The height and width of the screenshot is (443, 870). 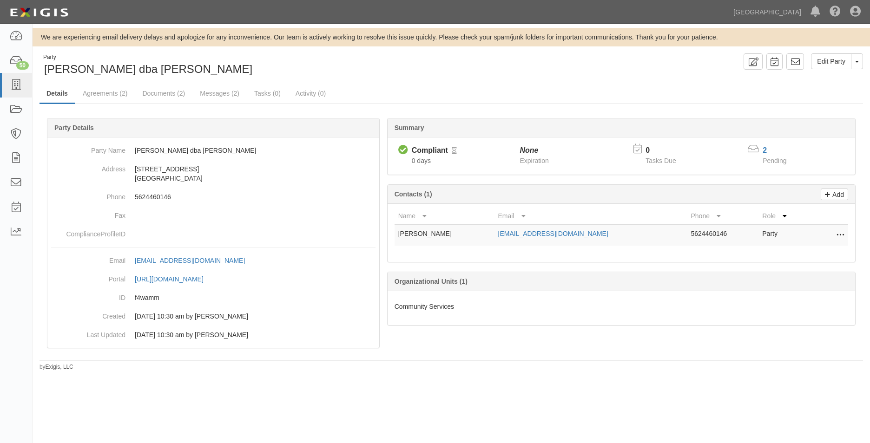 What do you see at coordinates (529, 150) in the screenshot?
I see `i: None` at bounding box center [529, 150].